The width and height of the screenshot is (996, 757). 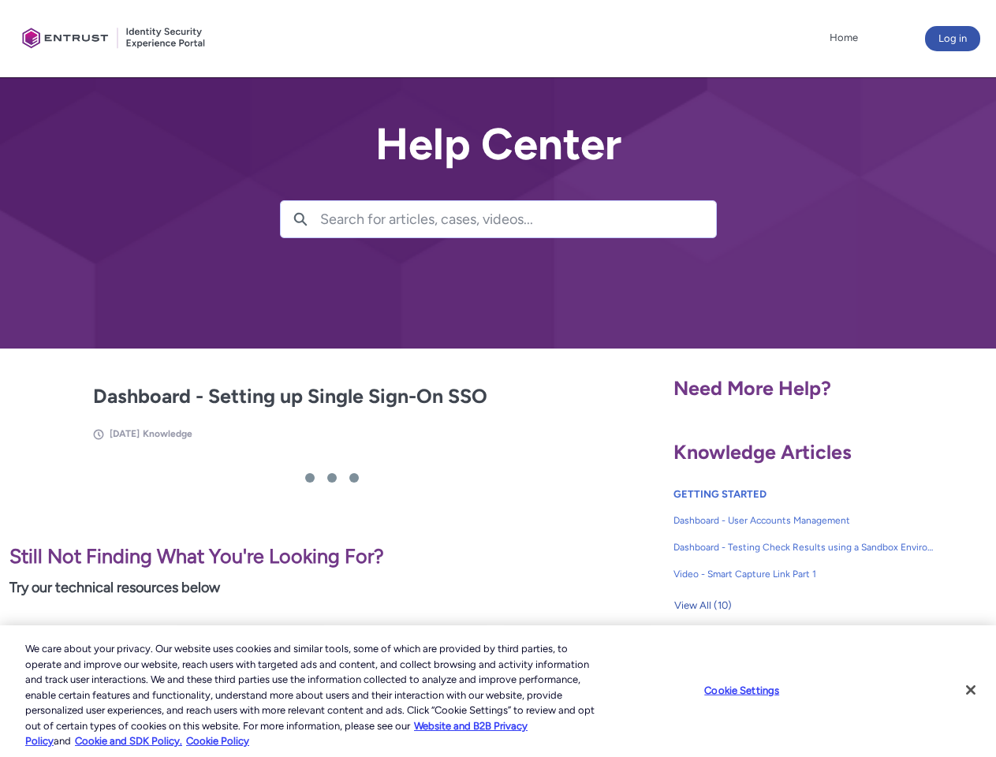 What do you see at coordinates (218, 741) in the screenshot?
I see `a: Cookie Policy` at bounding box center [218, 741].